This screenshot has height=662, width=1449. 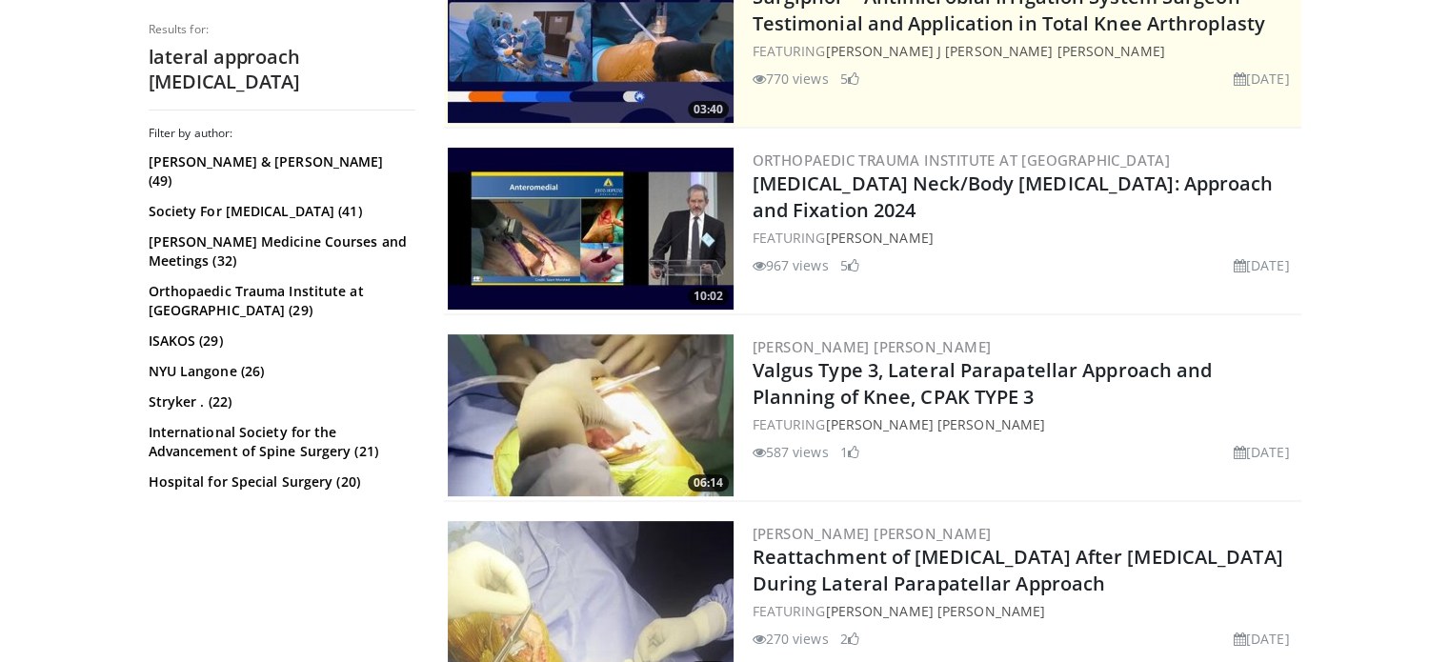 I want to click on img: e0e11e79-22c3-426b-b8cb-9aa531e647cc.300x170_q85_crop-smart_upscale.jpg, so click(x=591, y=415).